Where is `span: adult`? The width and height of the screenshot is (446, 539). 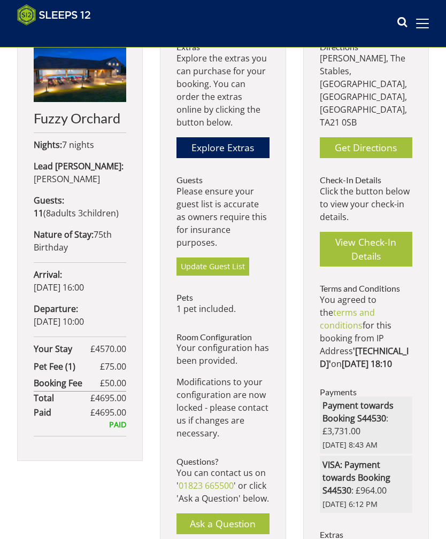 span: adult is located at coordinates (61, 213).